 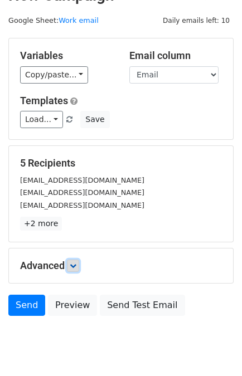 I want to click on span: Daily emails left: 10, so click(x=196, y=21).